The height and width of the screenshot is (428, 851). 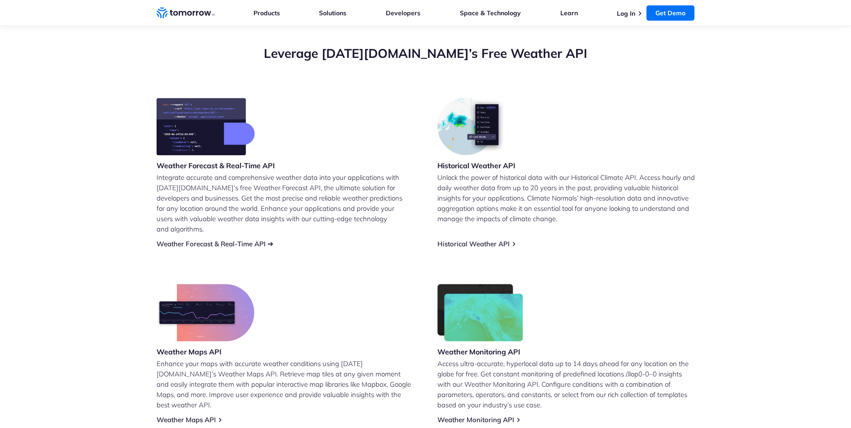 I want to click on a: Log In, so click(x=626, y=13).